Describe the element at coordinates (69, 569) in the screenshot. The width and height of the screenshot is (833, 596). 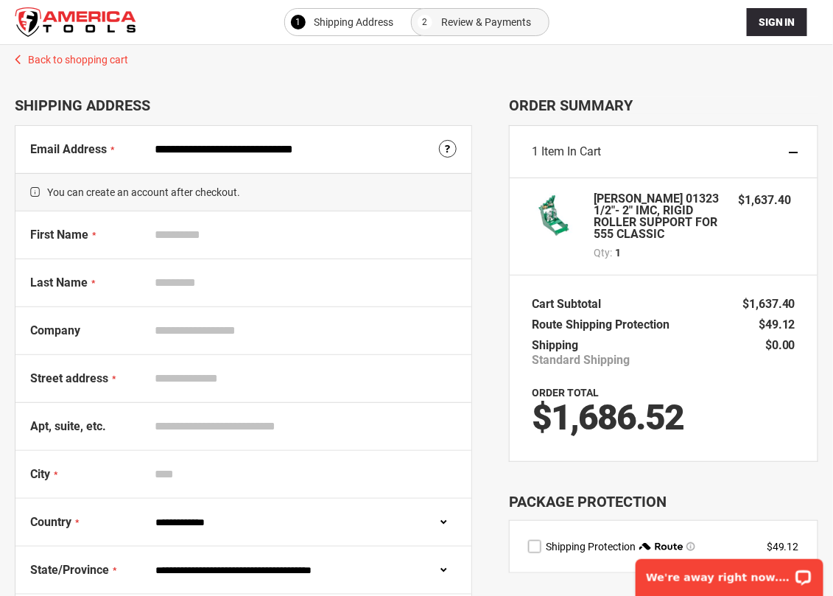
I see `span: State/Province` at that location.